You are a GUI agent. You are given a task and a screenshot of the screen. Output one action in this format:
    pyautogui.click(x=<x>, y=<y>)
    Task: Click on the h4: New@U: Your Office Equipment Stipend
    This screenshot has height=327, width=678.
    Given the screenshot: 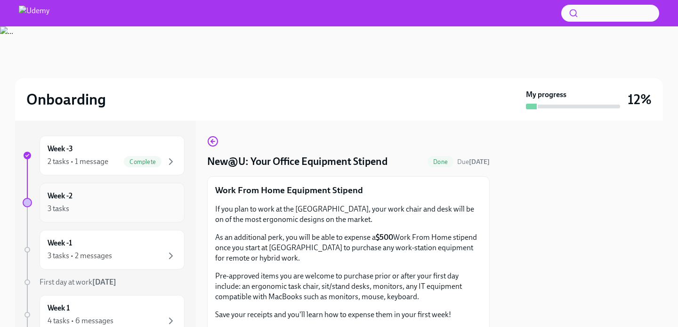 What is the action you would take?
    pyautogui.click(x=297, y=161)
    